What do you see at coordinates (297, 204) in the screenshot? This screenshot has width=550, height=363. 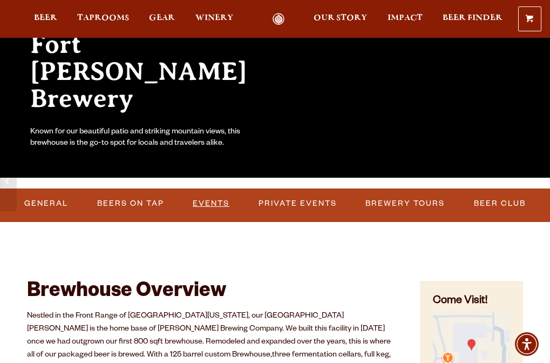 I see `a: Private Events` at bounding box center [297, 204].